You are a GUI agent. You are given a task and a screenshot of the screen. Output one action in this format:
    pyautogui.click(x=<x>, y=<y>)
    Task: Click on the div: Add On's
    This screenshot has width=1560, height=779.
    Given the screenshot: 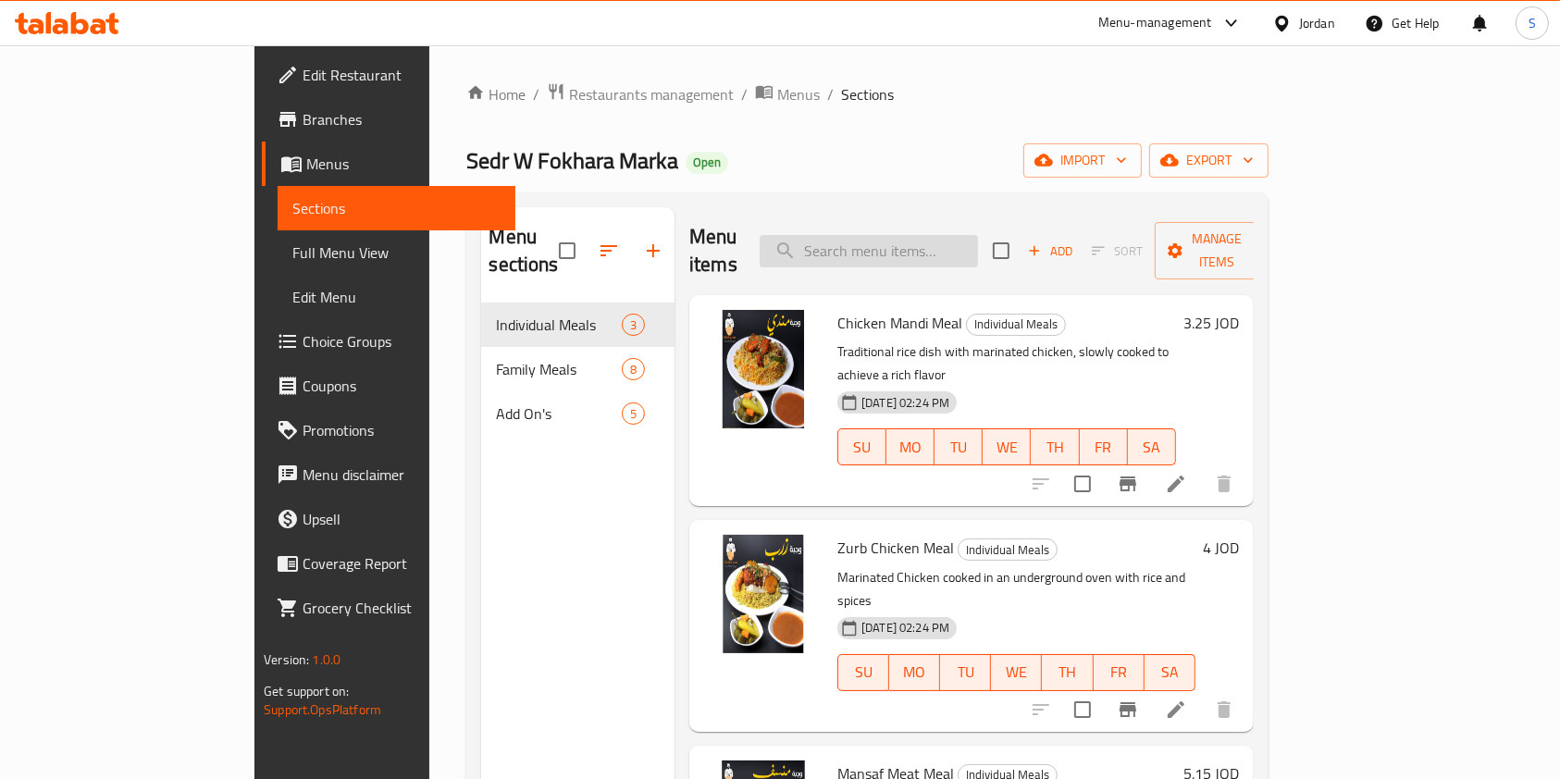 What is the action you would take?
    pyautogui.click(x=558, y=414)
    